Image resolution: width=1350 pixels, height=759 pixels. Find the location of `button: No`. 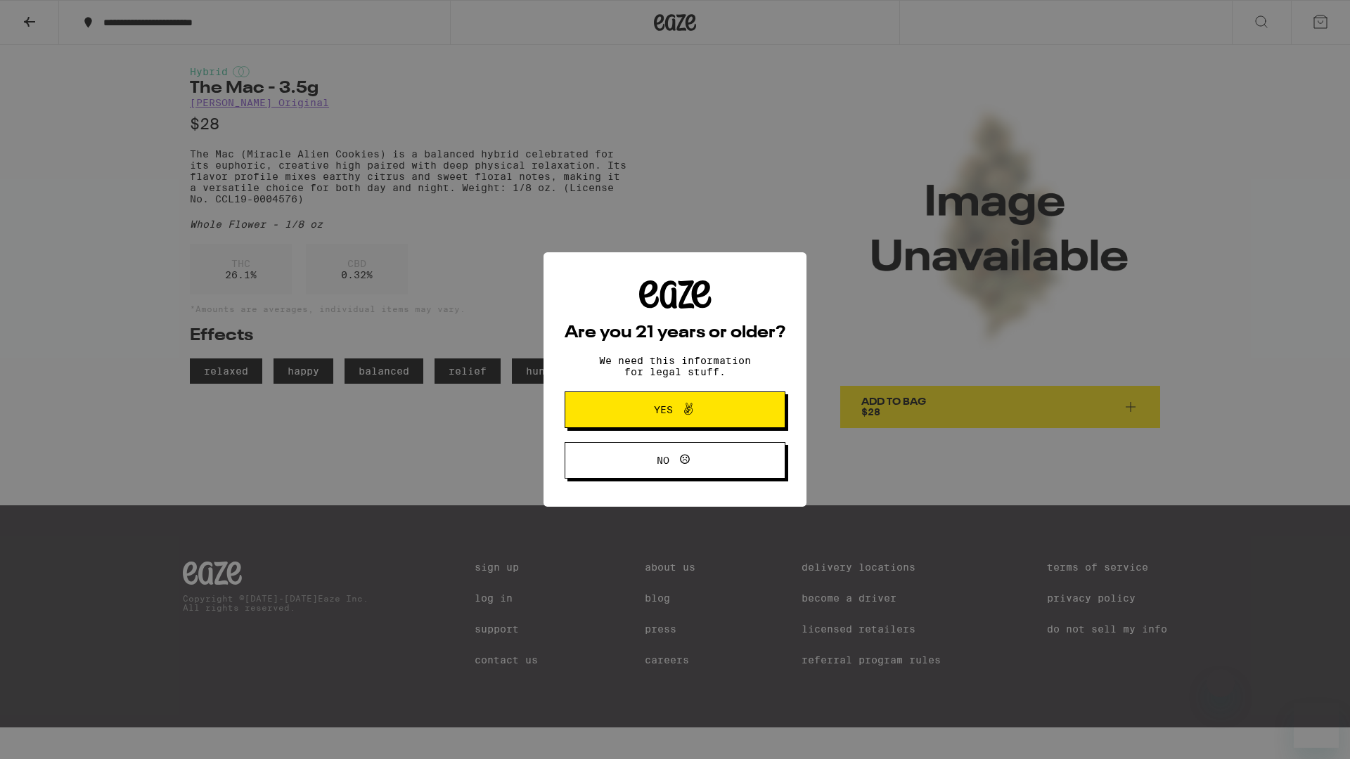

button: No is located at coordinates (675, 460).